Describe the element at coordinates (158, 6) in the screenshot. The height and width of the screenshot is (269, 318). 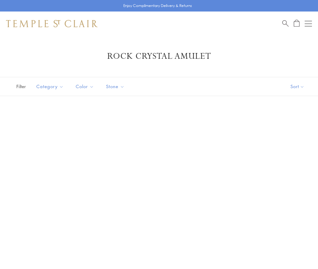
I see `p: Enjoy Complimentary Delivery & Returns` at that location.